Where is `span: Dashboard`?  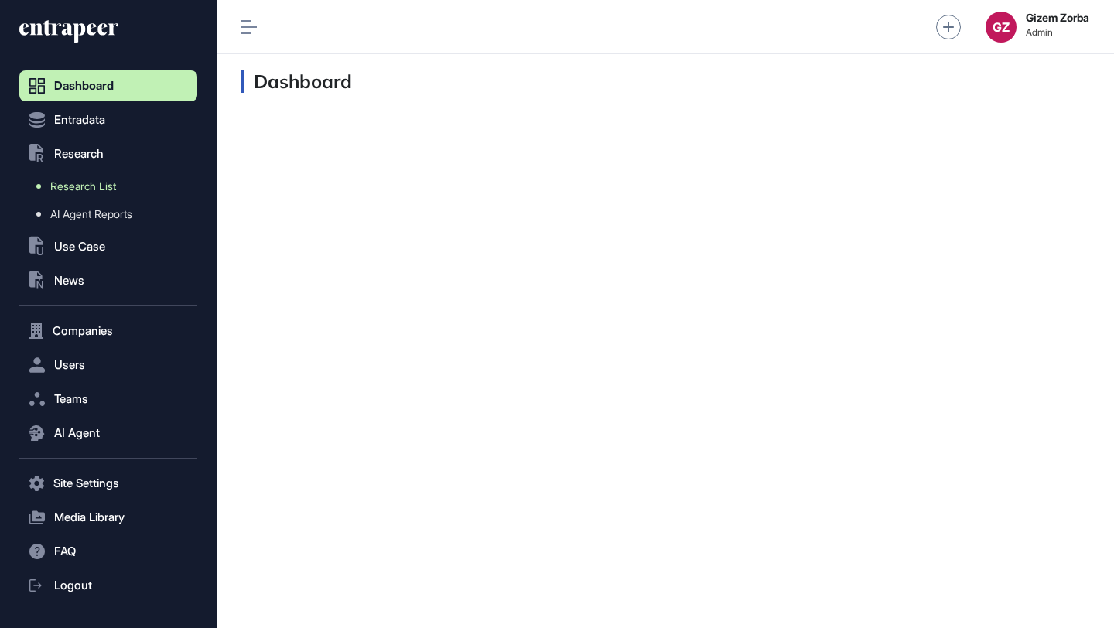 span: Dashboard is located at coordinates (84, 86).